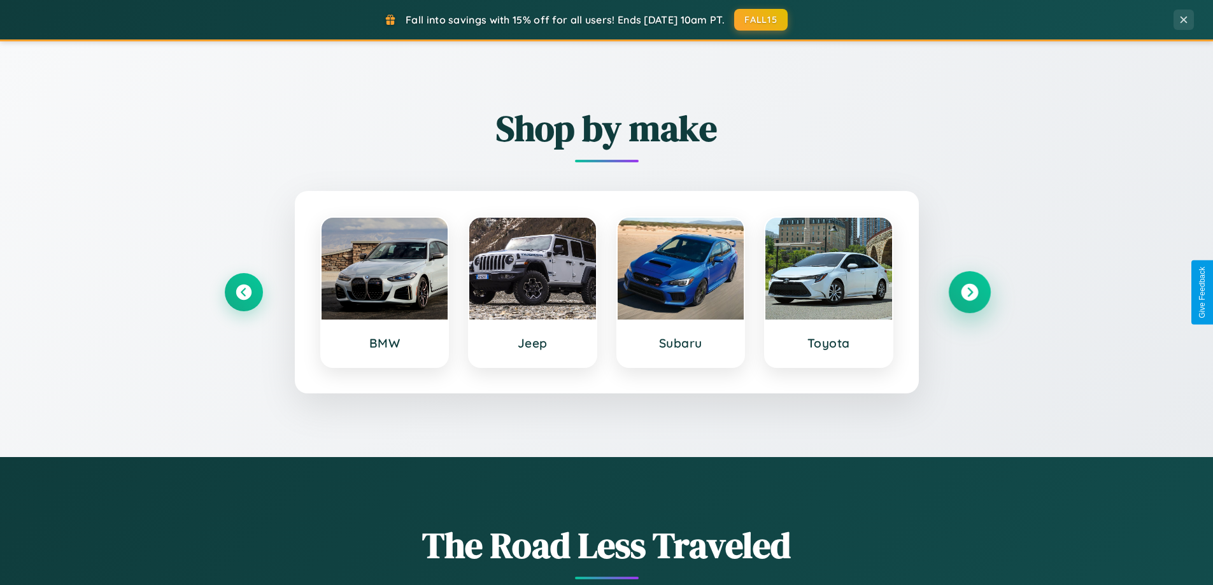  I want to click on div: Give Feedback, so click(1202, 292).